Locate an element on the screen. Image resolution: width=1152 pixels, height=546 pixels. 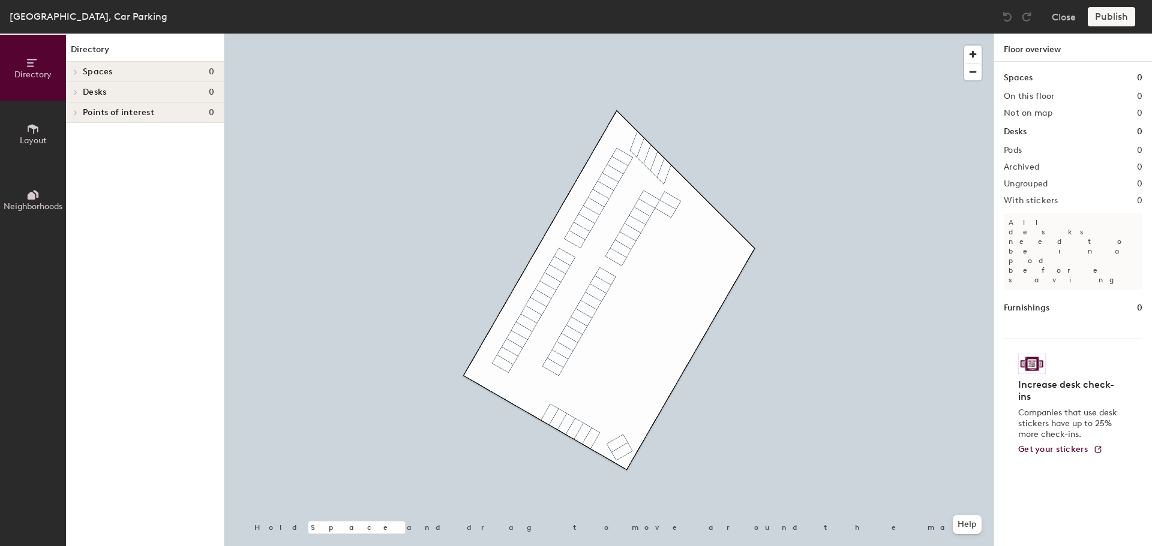
h1: Floor overview is located at coordinates (1072, 47).